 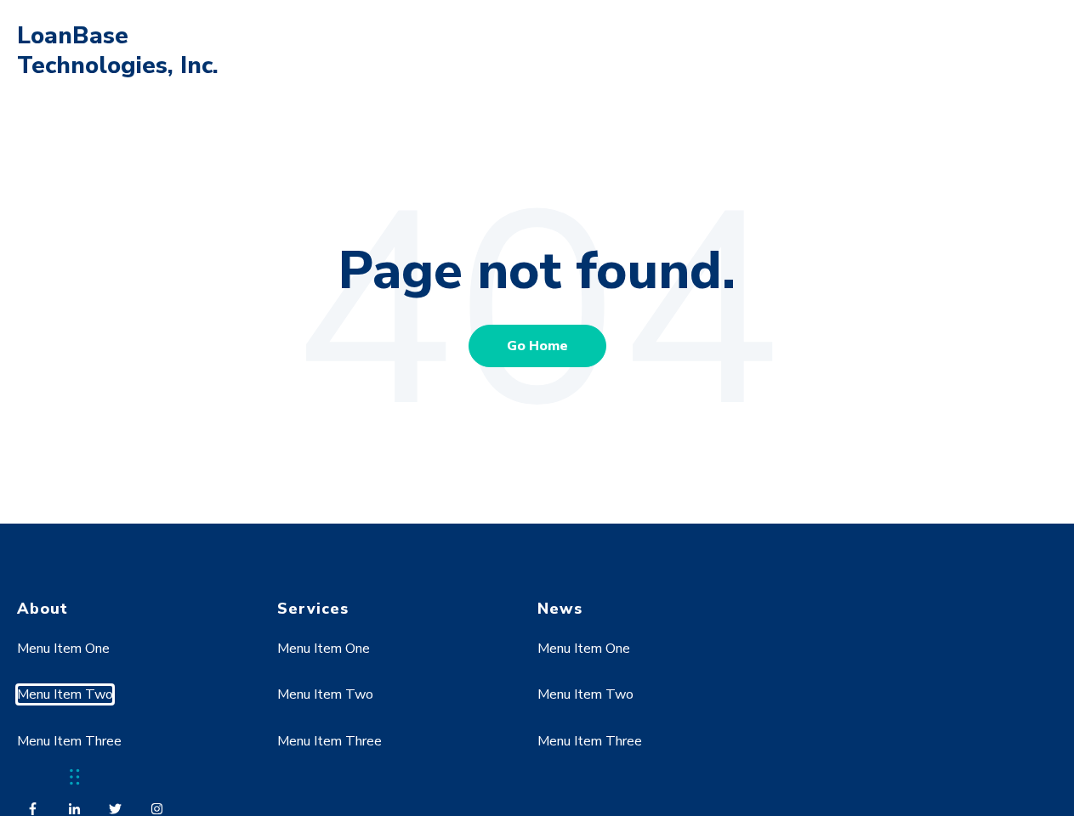 What do you see at coordinates (131, 609) in the screenshot?
I see `h4: About` at bounding box center [131, 609].